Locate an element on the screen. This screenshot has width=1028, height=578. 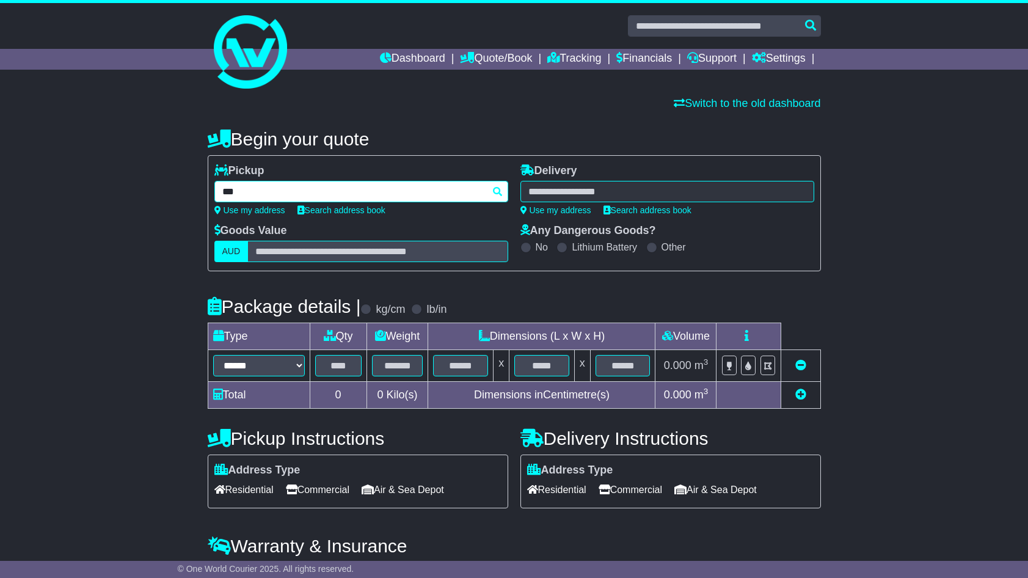
a: Add new item is located at coordinates (801, 395).